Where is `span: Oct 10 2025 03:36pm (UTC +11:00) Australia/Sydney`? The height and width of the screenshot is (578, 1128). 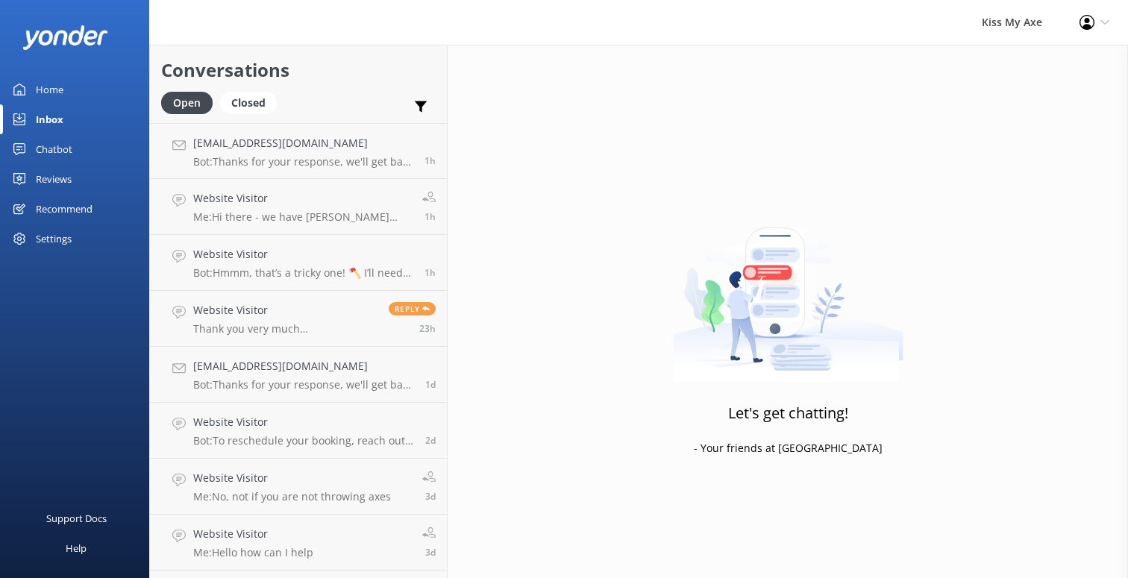
span: Oct 10 2025 03:36pm (UTC +11:00) Australia/Sydney is located at coordinates (430, 552).